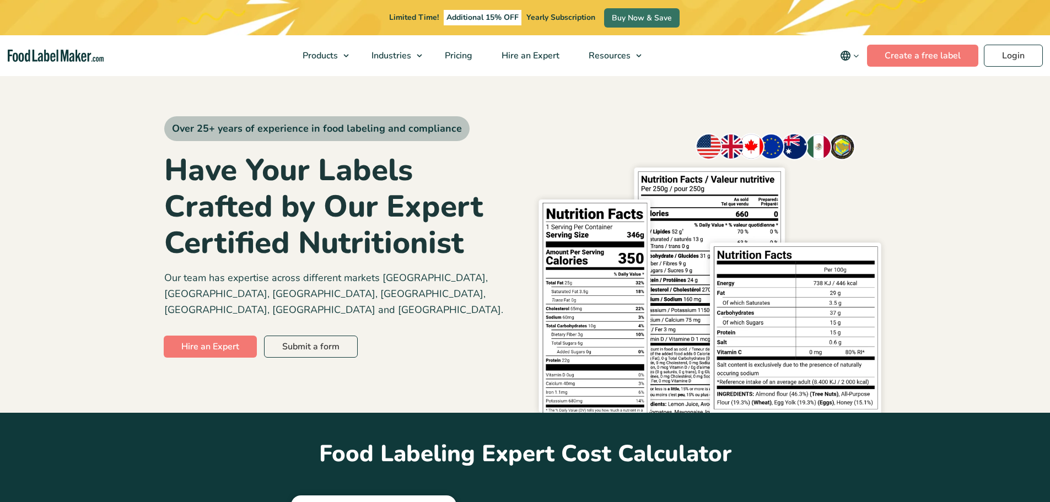  I want to click on span: Yearly Subscription, so click(561, 17).